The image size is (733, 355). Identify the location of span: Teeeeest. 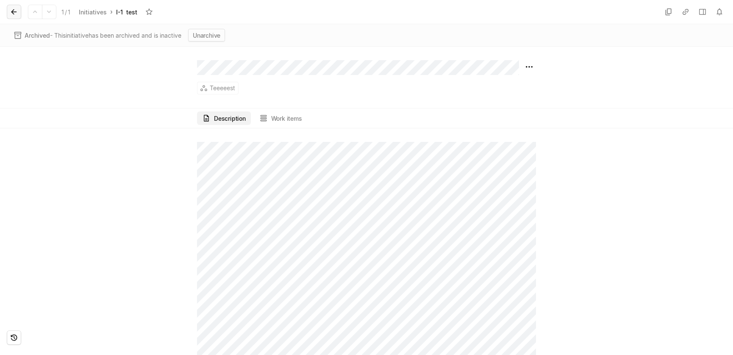
(222, 88).